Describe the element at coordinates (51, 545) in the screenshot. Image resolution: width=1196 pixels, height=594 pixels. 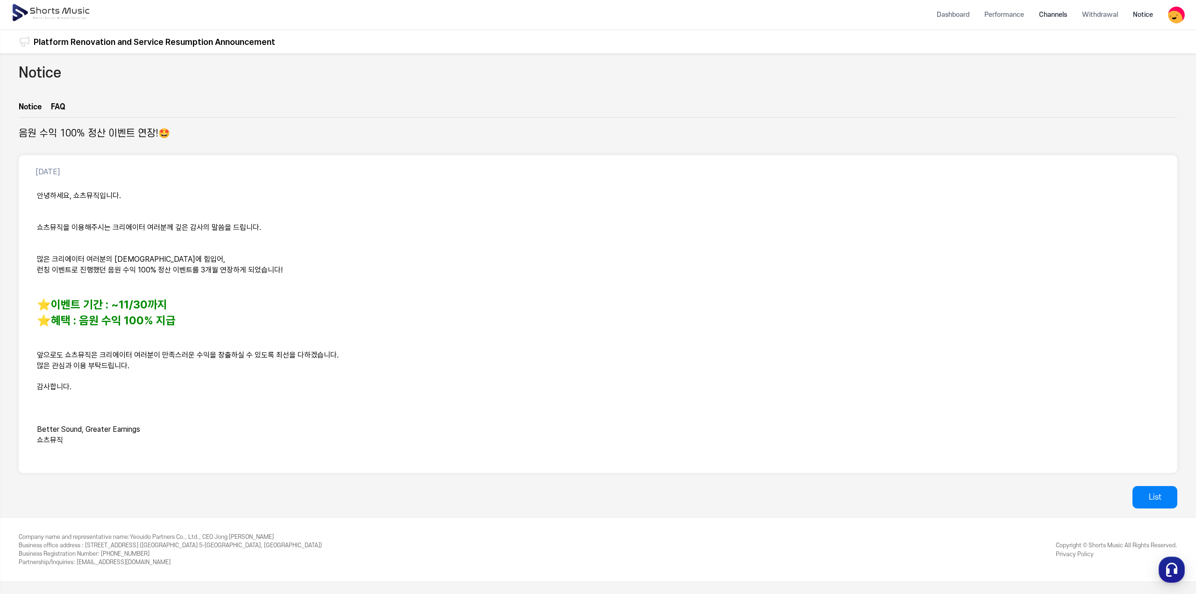
I see `span: Business office address :` at that location.